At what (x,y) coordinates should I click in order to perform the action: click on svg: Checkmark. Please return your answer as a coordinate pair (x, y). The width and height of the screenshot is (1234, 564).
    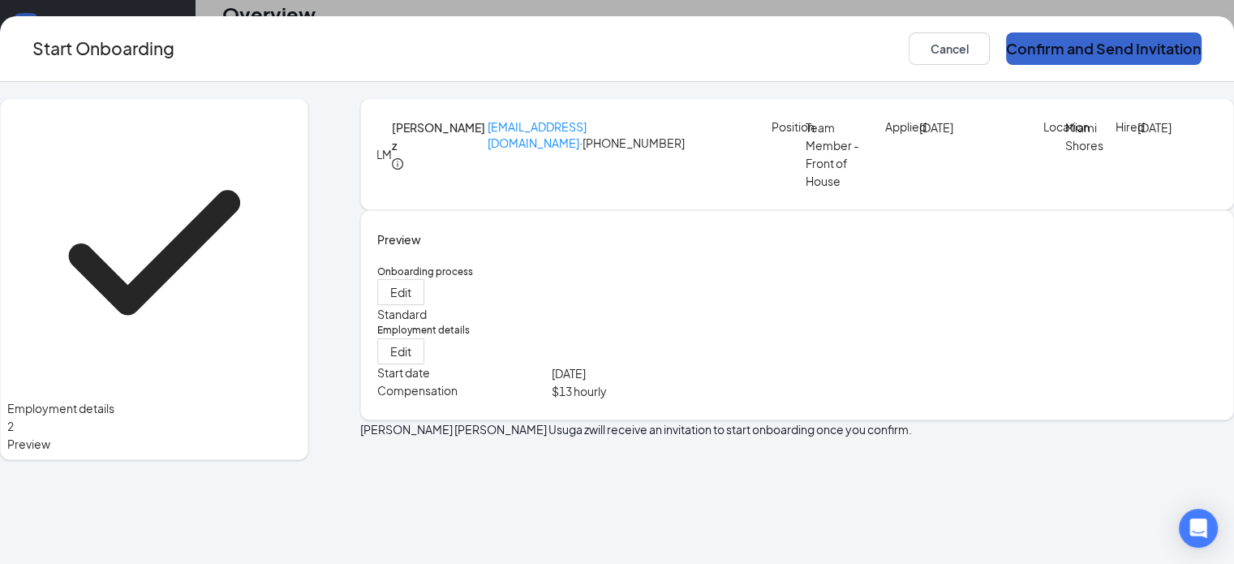
    Looking at the image, I should click on (154, 252).